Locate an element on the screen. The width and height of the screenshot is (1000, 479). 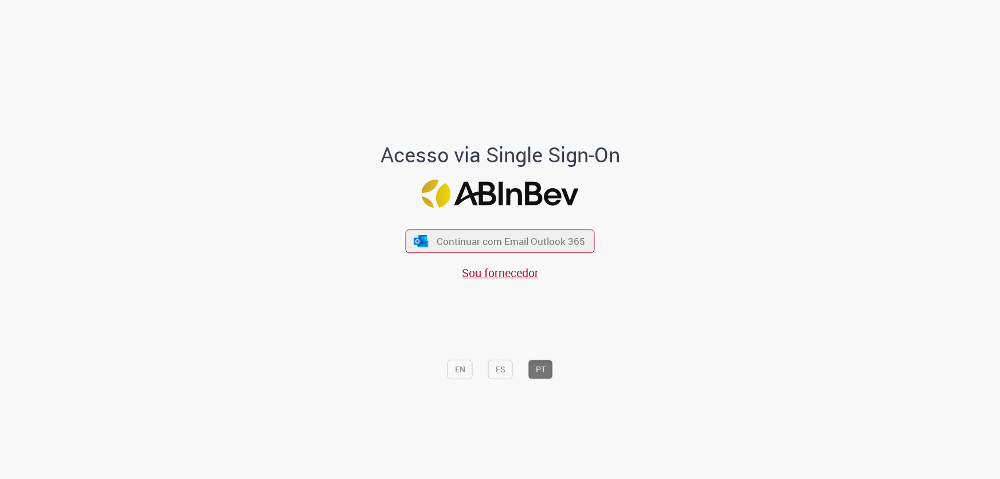
span: Continuar com Email Outlook 365 is located at coordinates (511, 241).